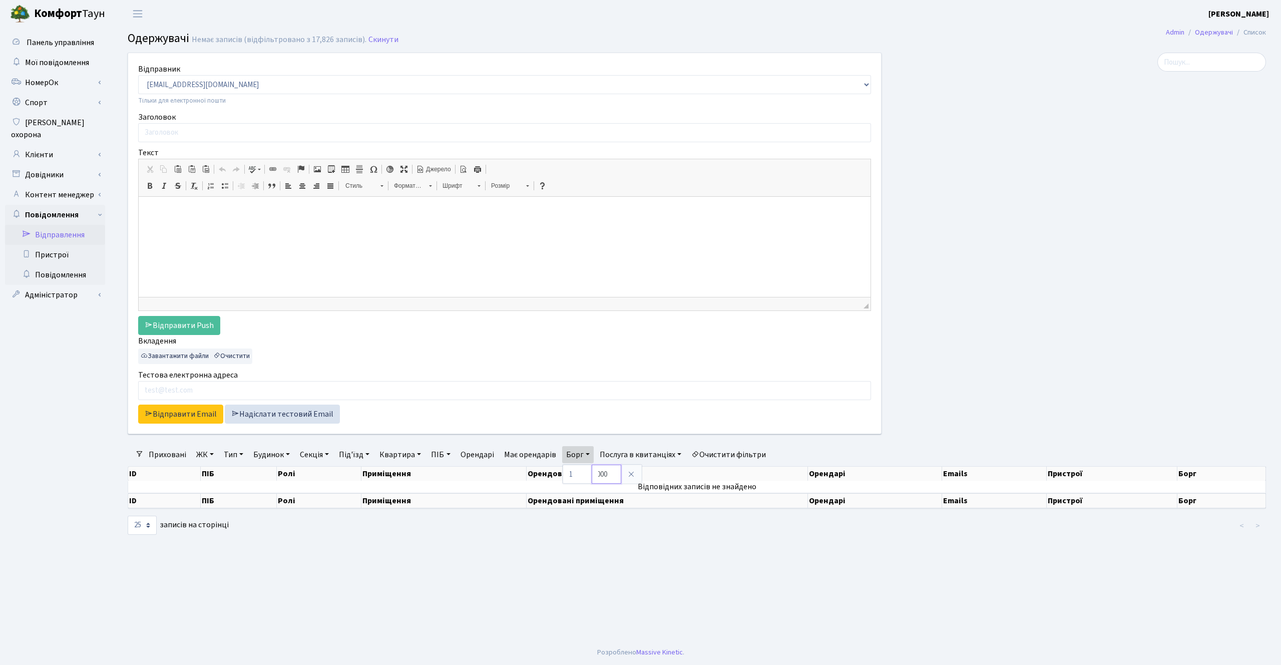  I want to click on a: Клієнти, so click(55, 155).